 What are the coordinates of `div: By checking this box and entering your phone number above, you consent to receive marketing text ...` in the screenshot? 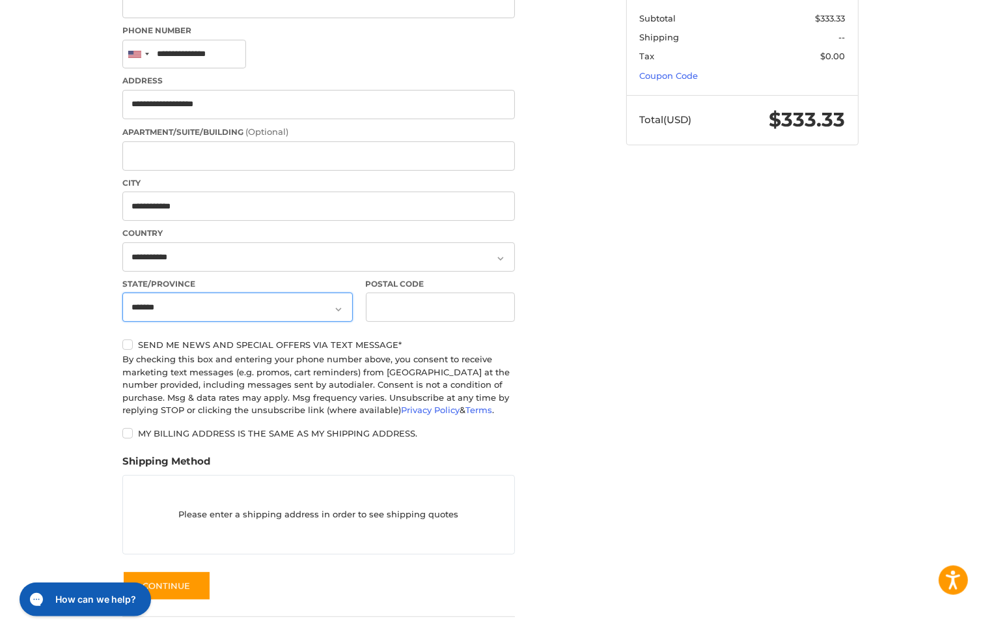 It's located at (318, 385).